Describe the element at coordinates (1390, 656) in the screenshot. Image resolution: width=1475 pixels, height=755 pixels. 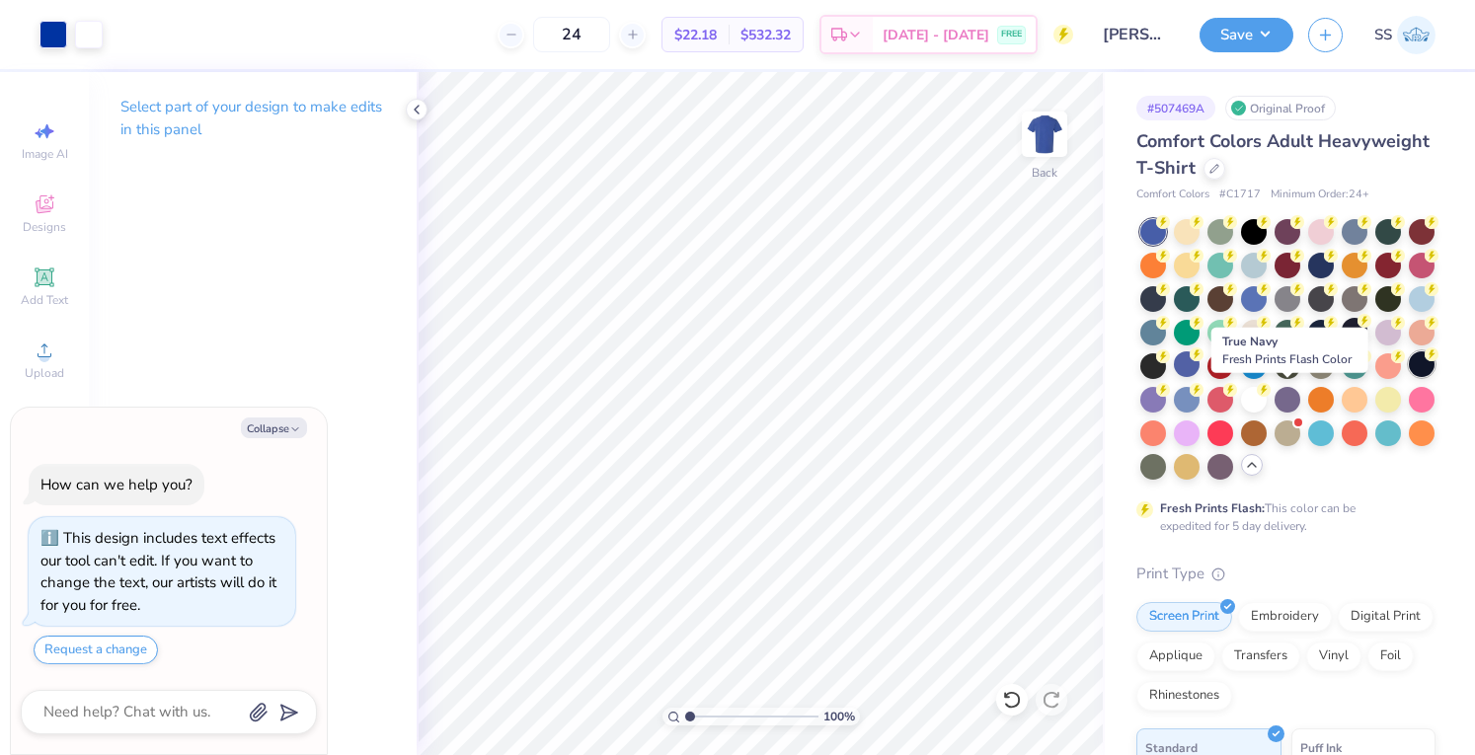
I see `div: Foil` at that location.